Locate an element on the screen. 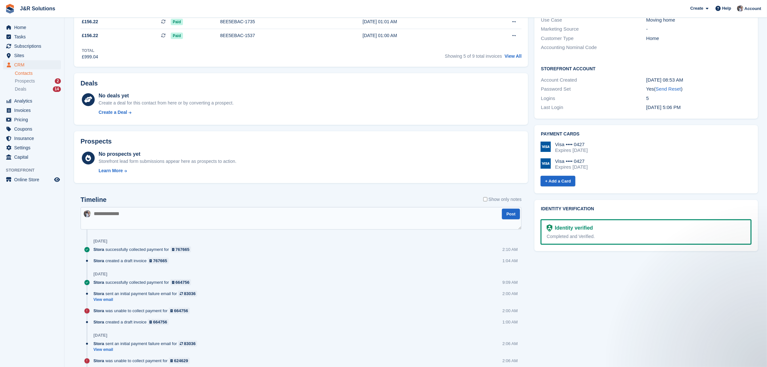 The height and width of the screenshot is (367, 767). a: 624629 is located at coordinates (179, 360).